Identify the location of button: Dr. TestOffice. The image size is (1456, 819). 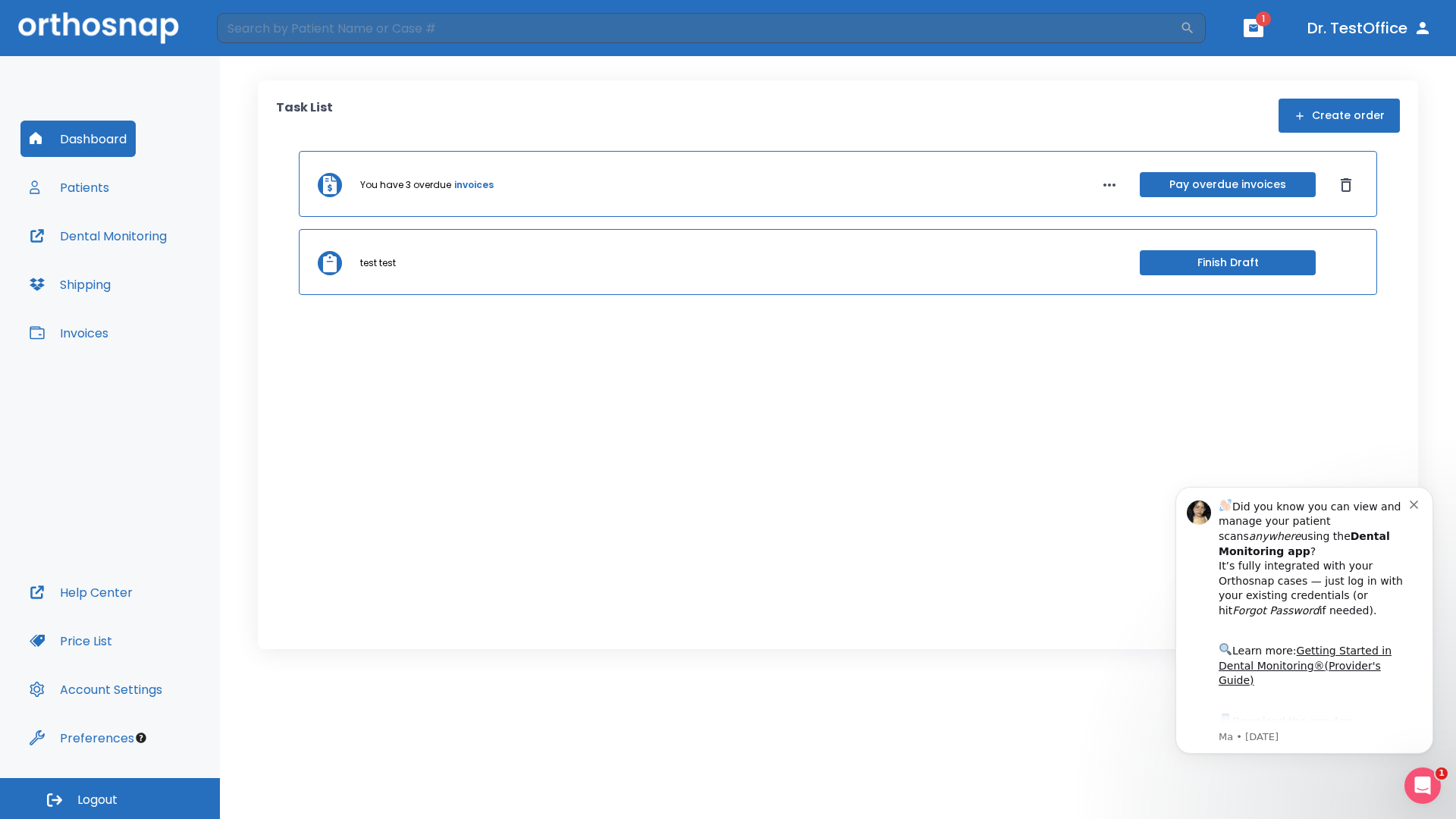
(1370, 28).